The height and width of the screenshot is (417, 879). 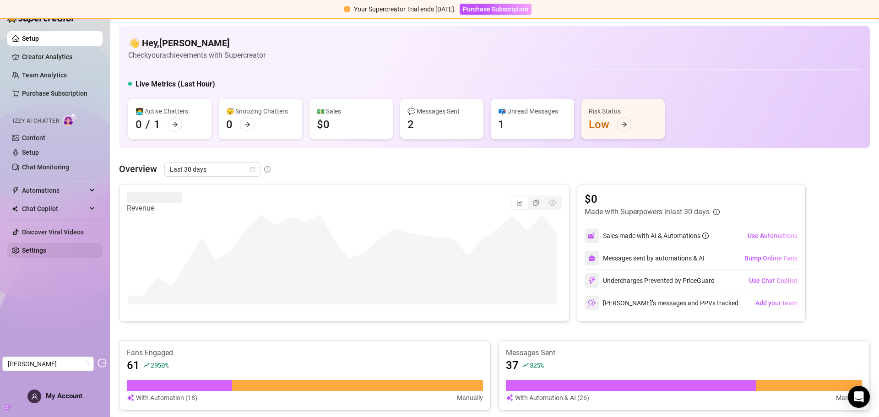 What do you see at coordinates (33, 138) in the screenshot?
I see `a: Content` at bounding box center [33, 138].